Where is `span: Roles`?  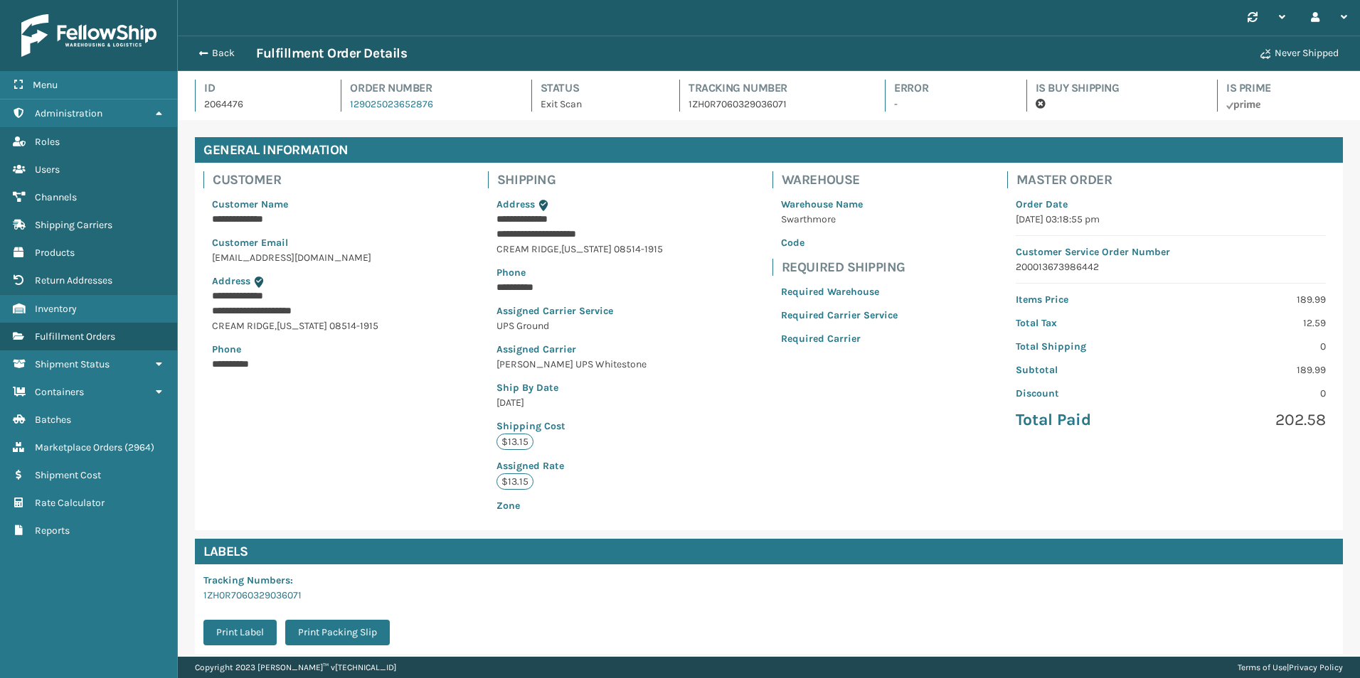
span: Roles is located at coordinates (47, 142).